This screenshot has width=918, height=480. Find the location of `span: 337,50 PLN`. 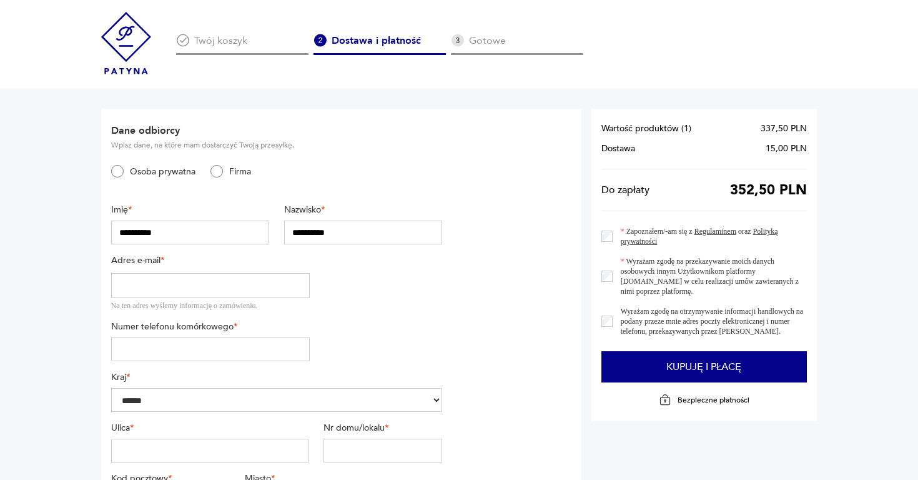

span: 337,50 PLN is located at coordinates (784, 129).